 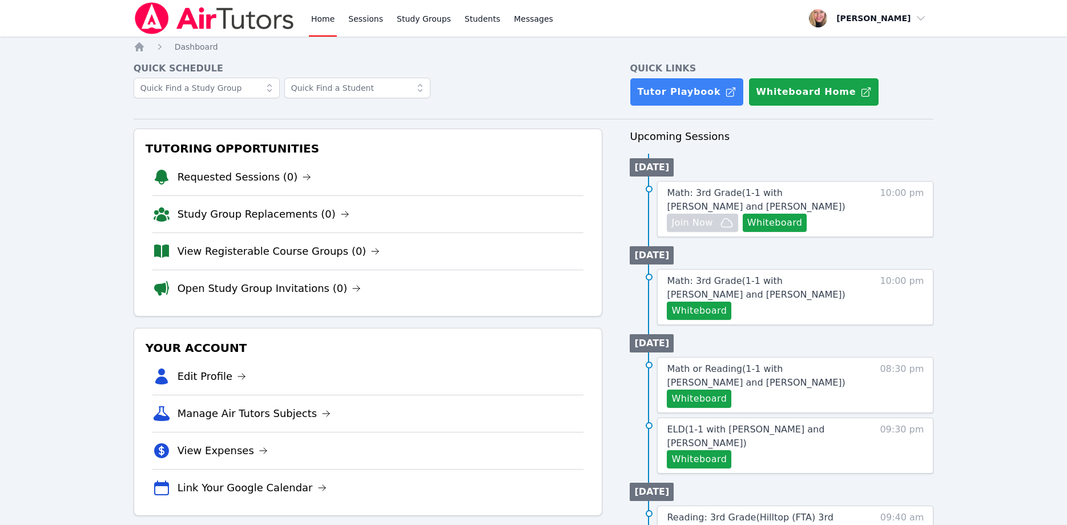 I want to click on h3: Tutoring Opportunities, so click(x=368, y=148).